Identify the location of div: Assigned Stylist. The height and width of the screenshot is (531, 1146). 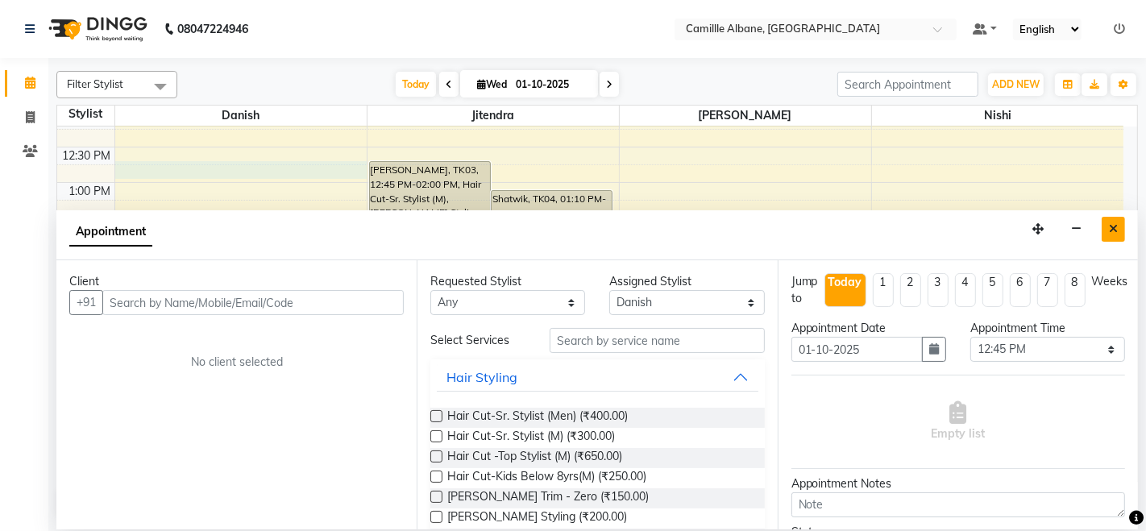
(686, 281).